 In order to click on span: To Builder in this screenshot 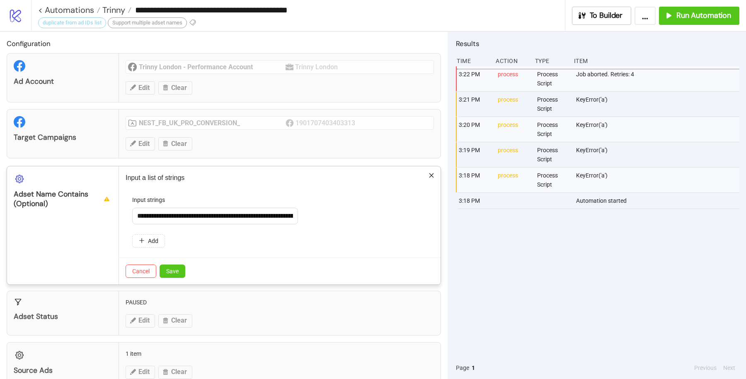, I will do `click(606, 15)`.